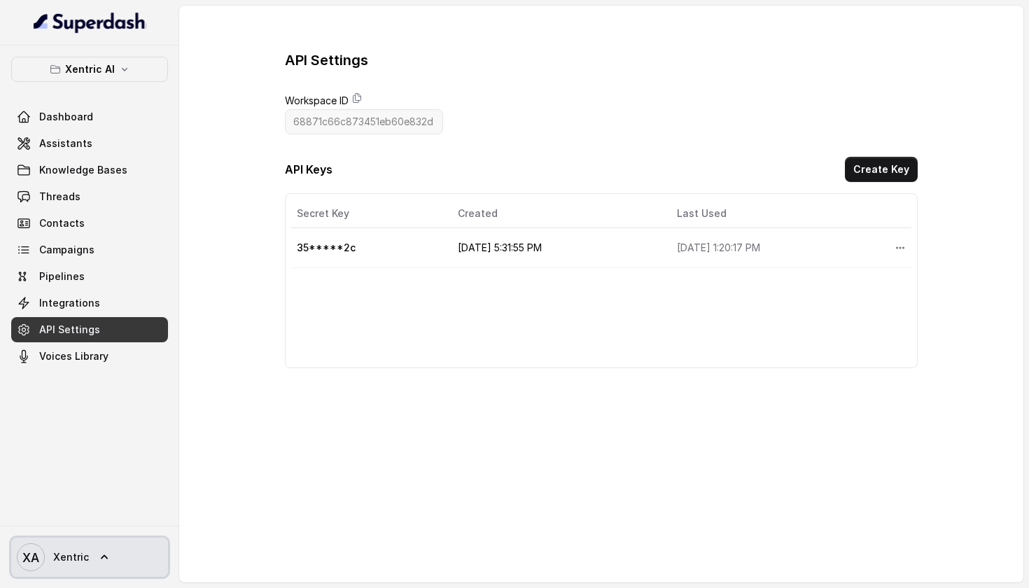 This screenshot has height=588, width=1029. I want to click on a: Pipelines, so click(90, 276).